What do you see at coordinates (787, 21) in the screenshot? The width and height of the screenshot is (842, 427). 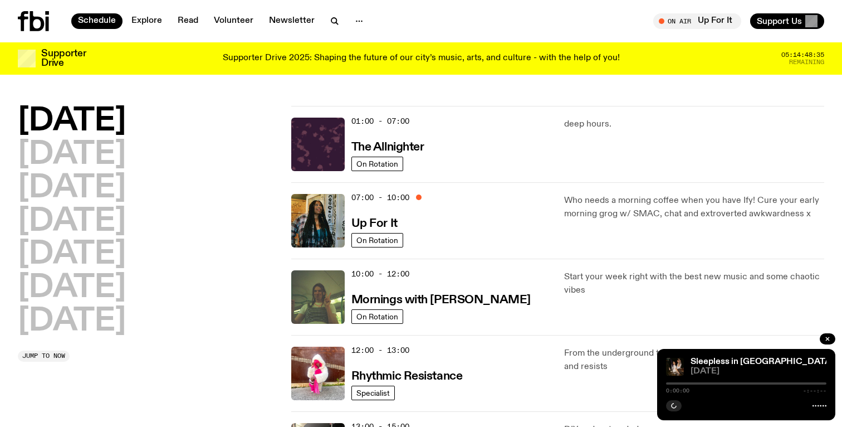 I see `button: Support Us` at bounding box center [787, 21].